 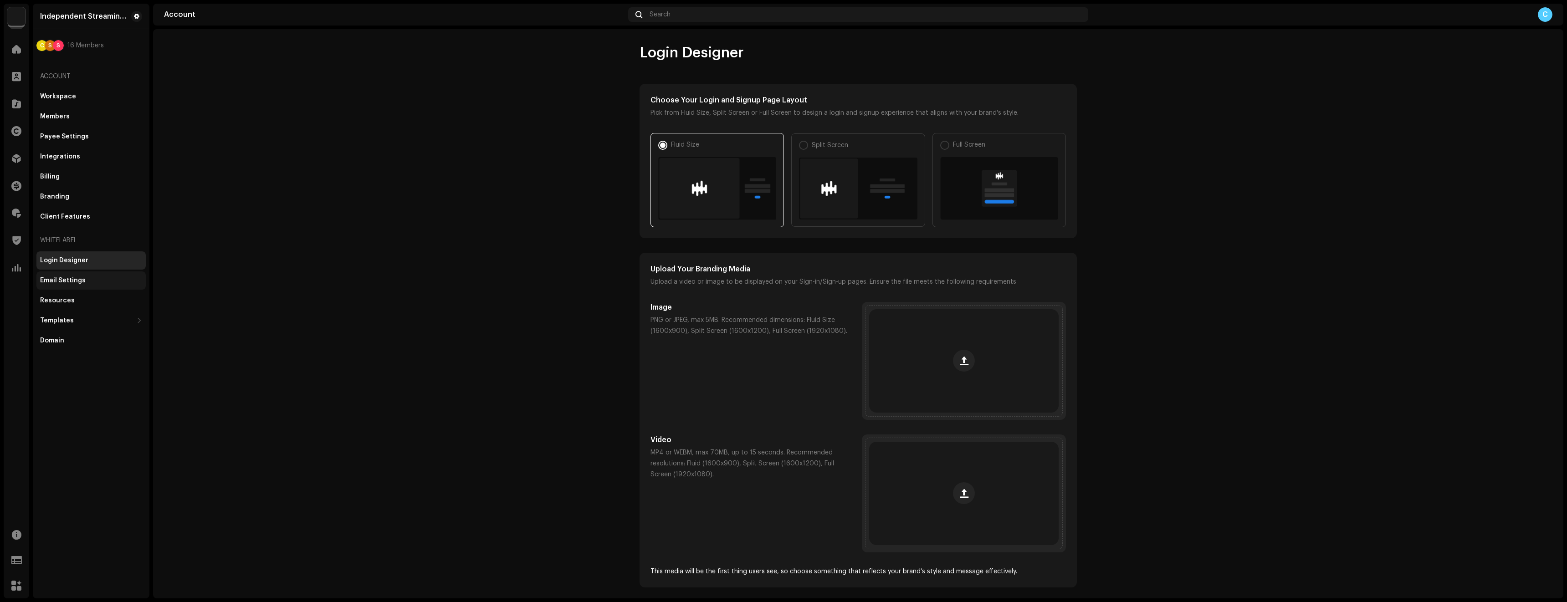 I want to click on span: Login Designer, so click(x=692, y=53).